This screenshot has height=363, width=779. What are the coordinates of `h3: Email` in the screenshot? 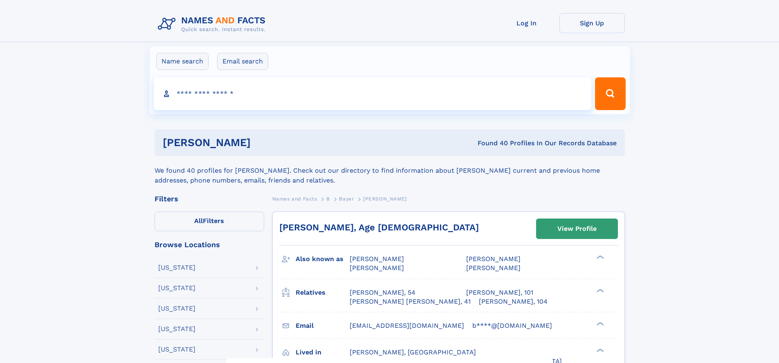 It's located at (323, 326).